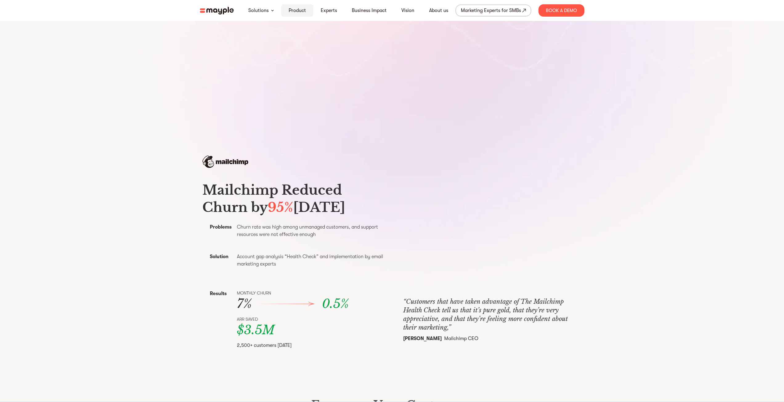 Image resolution: width=784 pixels, height=402 pixels. Describe the element at coordinates (493, 10) in the screenshot. I see `a: Marketing Experts for SMBs` at that location.